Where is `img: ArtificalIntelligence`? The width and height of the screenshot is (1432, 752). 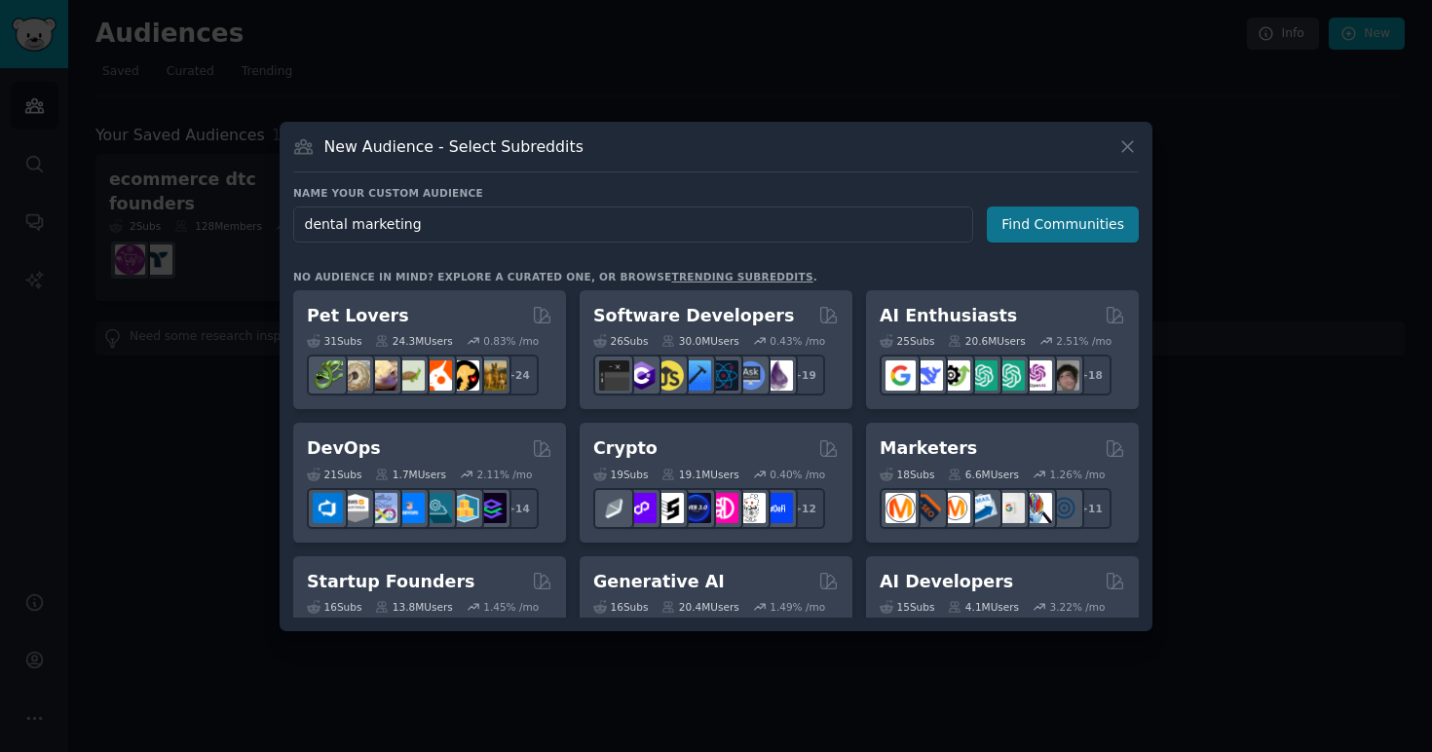
img: ArtificalIntelligence is located at coordinates (1064, 375).